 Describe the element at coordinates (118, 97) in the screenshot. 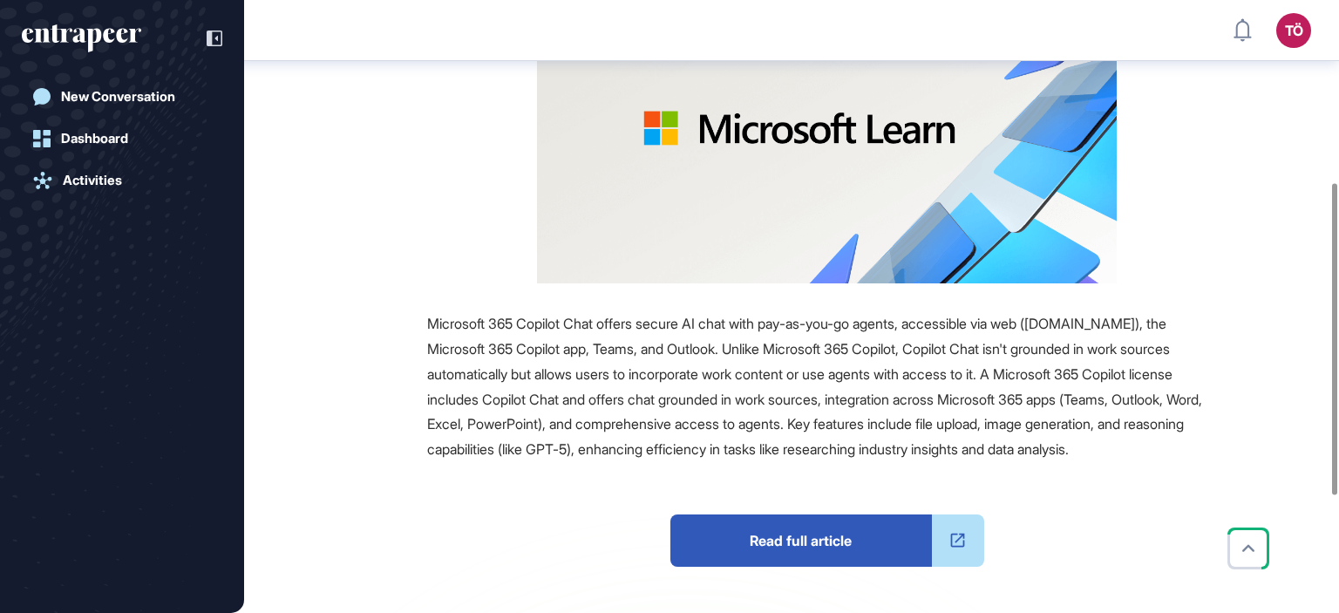

I see `div: New Conversation` at that location.